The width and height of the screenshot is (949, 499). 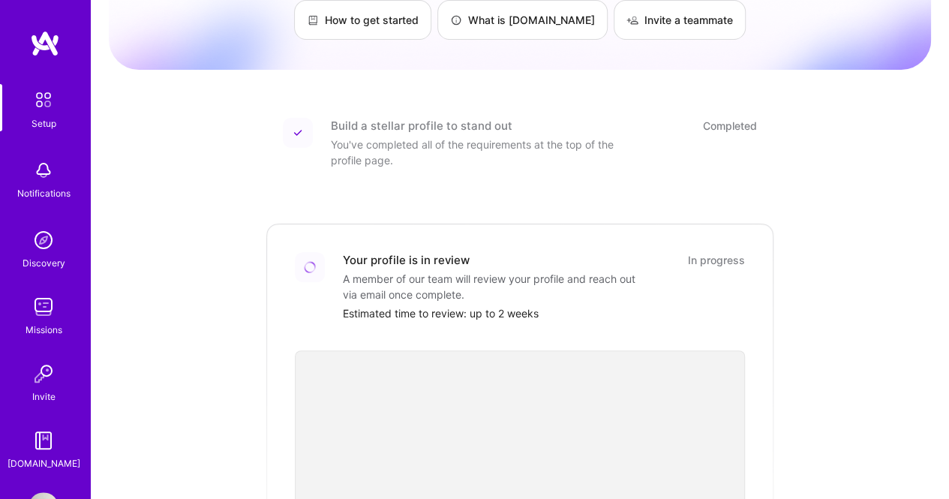 What do you see at coordinates (43, 193) in the screenshot?
I see `div: Notifications` at bounding box center [43, 193].